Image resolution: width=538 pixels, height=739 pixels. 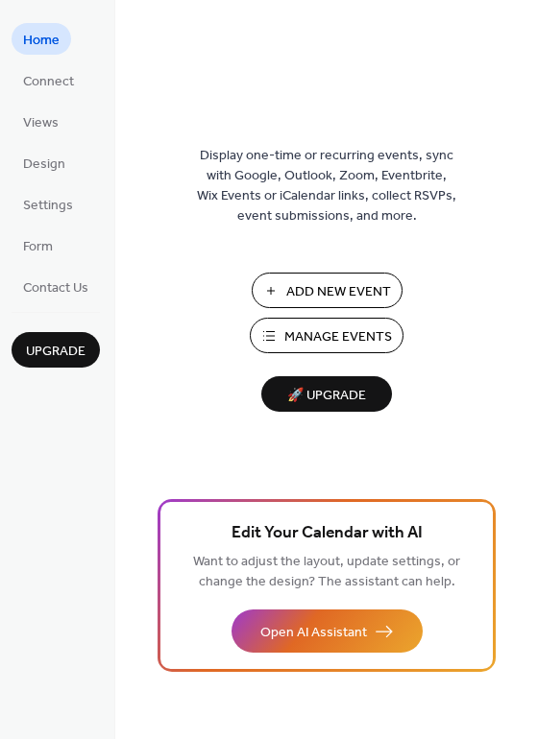 I want to click on a: Form, so click(x=37, y=245).